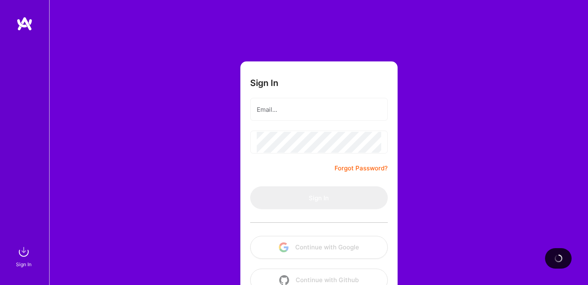 The height and width of the screenshot is (285, 588). I want to click on button: Sign In, so click(319, 198).